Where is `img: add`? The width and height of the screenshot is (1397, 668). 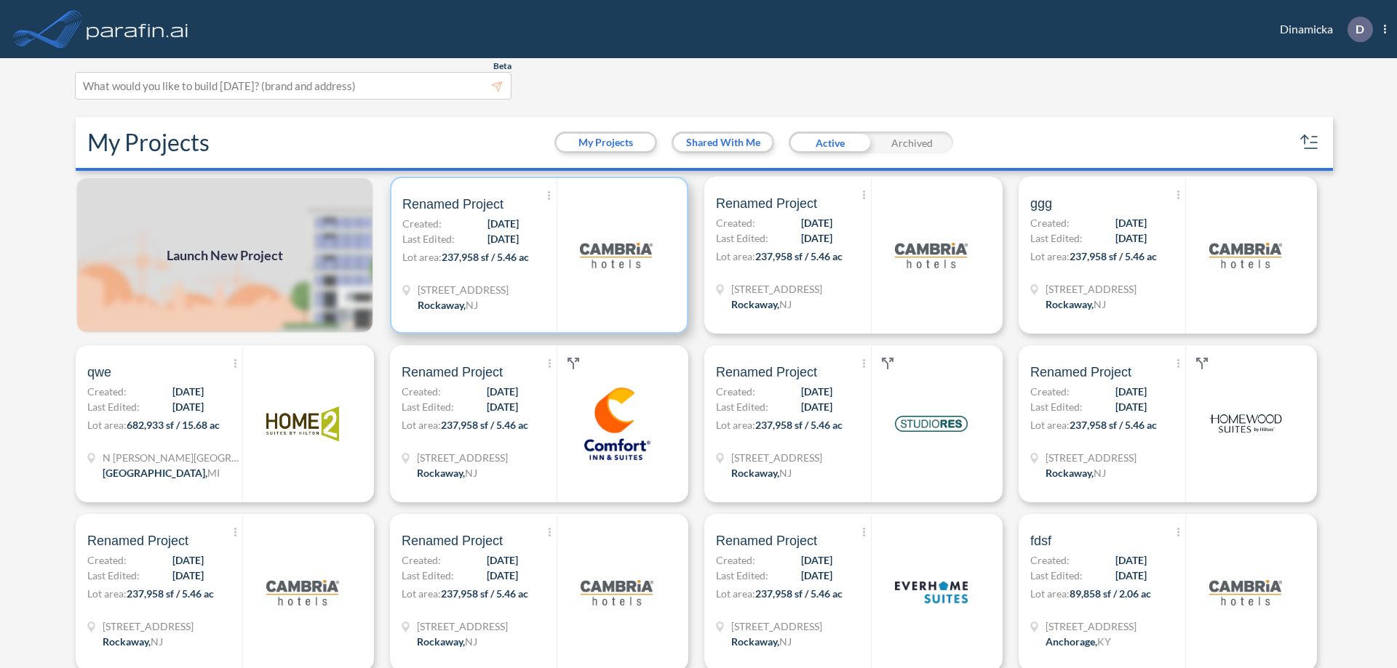 img: add is located at coordinates (225, 255).